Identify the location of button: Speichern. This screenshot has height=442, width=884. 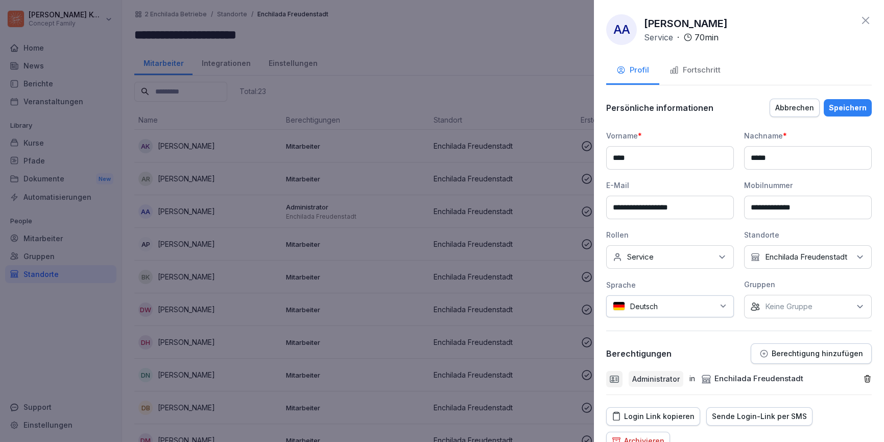
(847, 108).